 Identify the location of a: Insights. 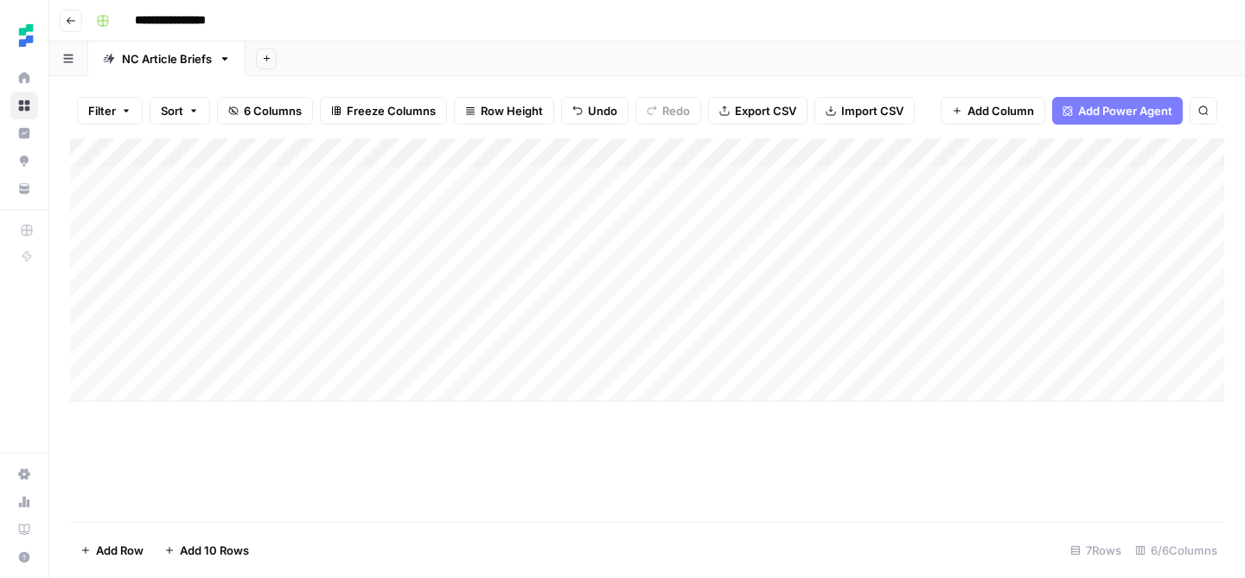
(24, 133).